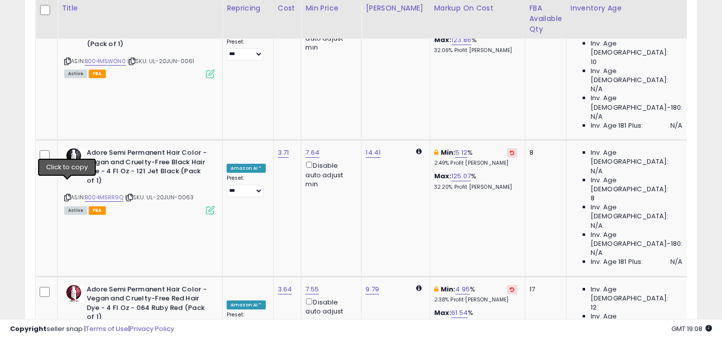  I want to click on span: | SKU: UL-20JUN-0061, so click(160, 61).